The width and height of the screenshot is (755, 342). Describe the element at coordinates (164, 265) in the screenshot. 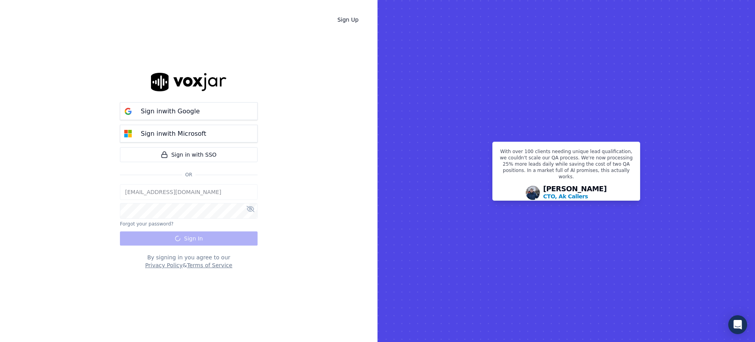

I see `button: Privacy Policy` at that location.